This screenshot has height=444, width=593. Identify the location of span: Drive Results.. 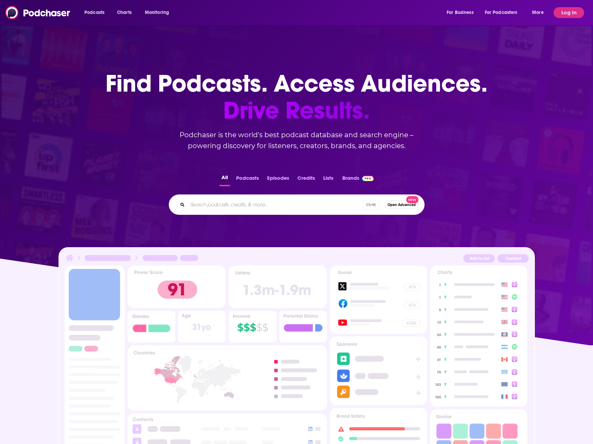
(296, 110).